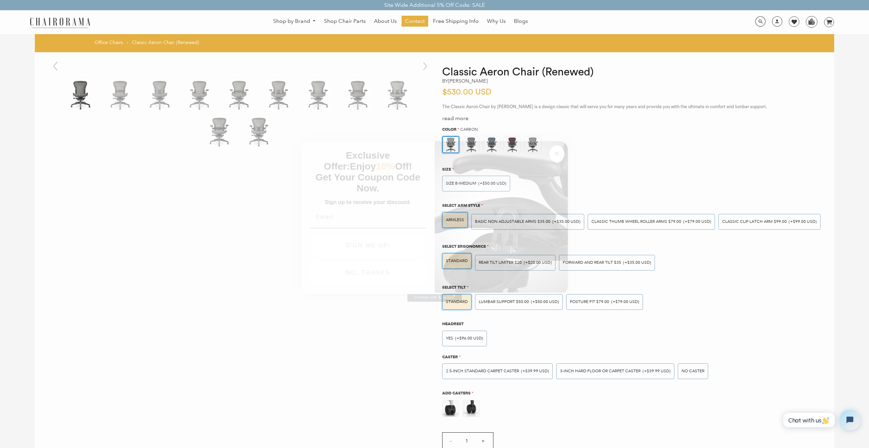 The width and height of the screenshot is (869, 448). What do you see at coordinates (31, 16) in the screenshot?
I see `span: Chat with us` at bounding box center [31, 16].